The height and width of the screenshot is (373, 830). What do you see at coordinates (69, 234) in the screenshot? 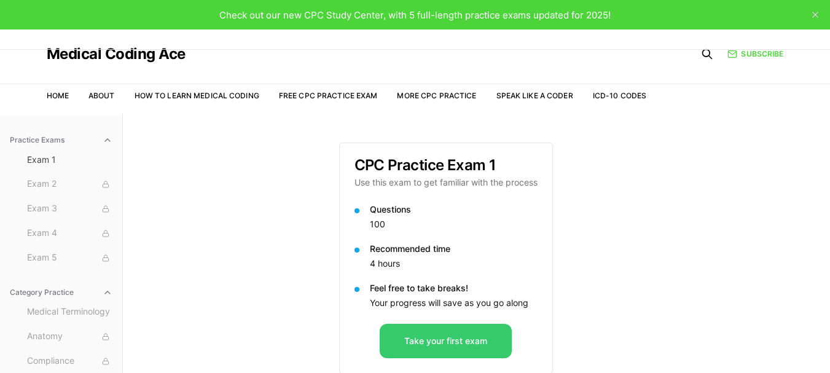
I see `span: Exam 4` at bounding box center [69, 234].